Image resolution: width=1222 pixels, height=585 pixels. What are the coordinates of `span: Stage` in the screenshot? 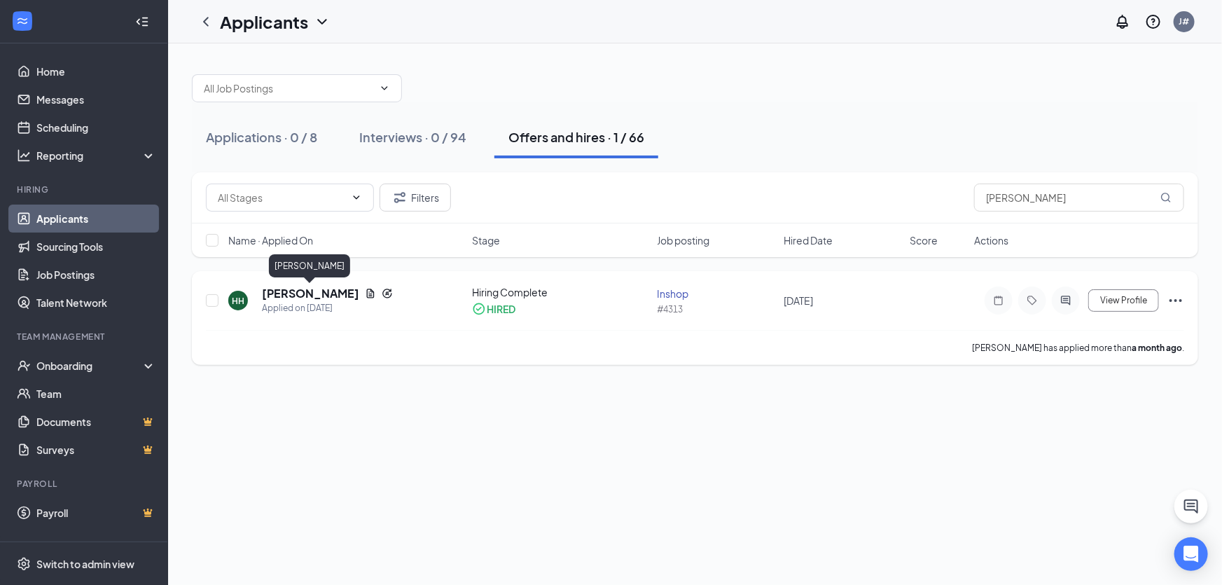 It's located at (486, 240).